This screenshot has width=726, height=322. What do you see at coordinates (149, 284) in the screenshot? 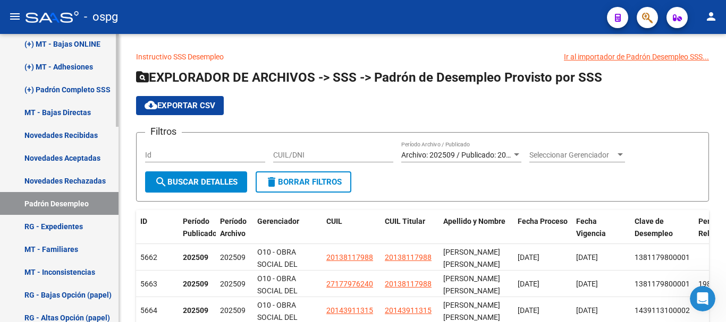
I see `span: 5663` at bounding box center [149, 284].